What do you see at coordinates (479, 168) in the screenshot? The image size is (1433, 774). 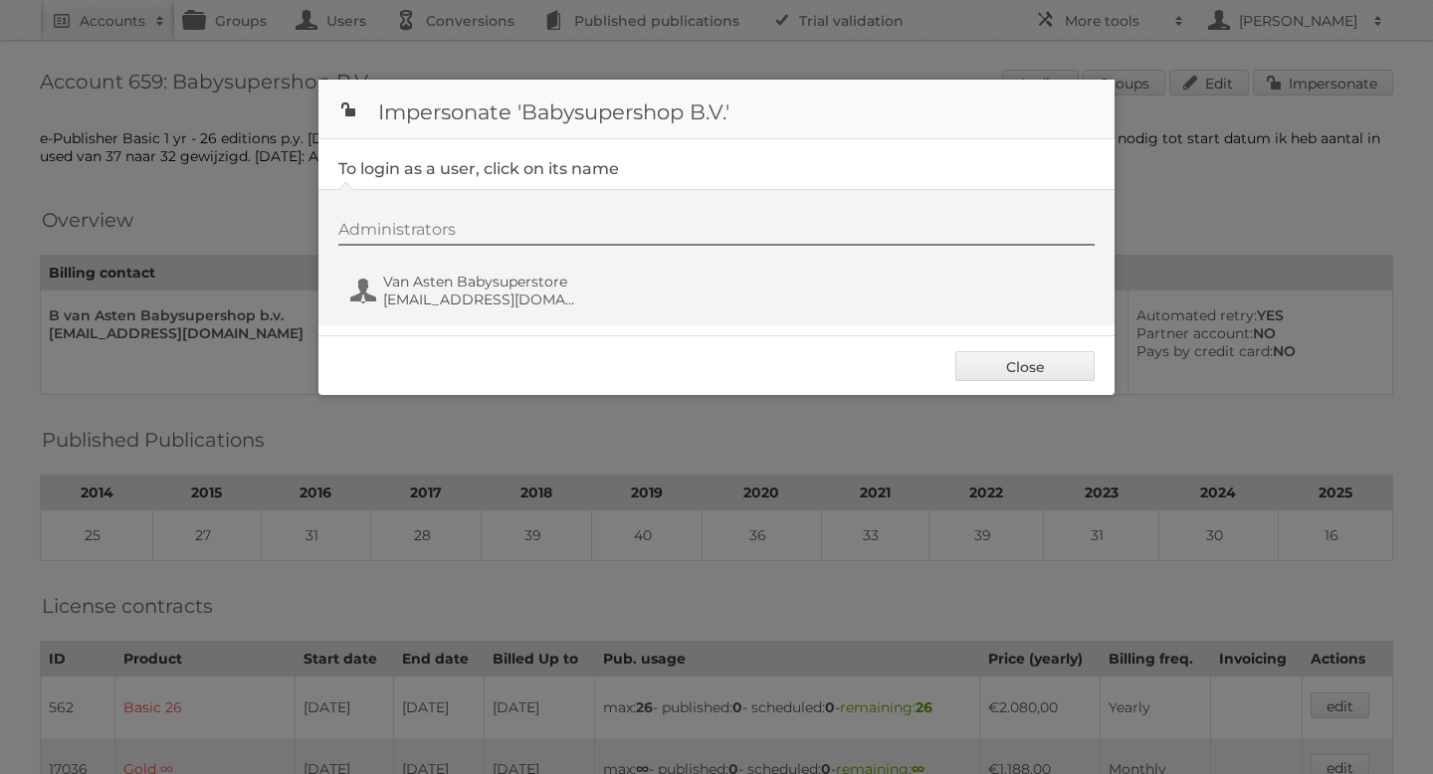 I see `legend: To login as a user, click on its name` at bounding box center [479, 168].